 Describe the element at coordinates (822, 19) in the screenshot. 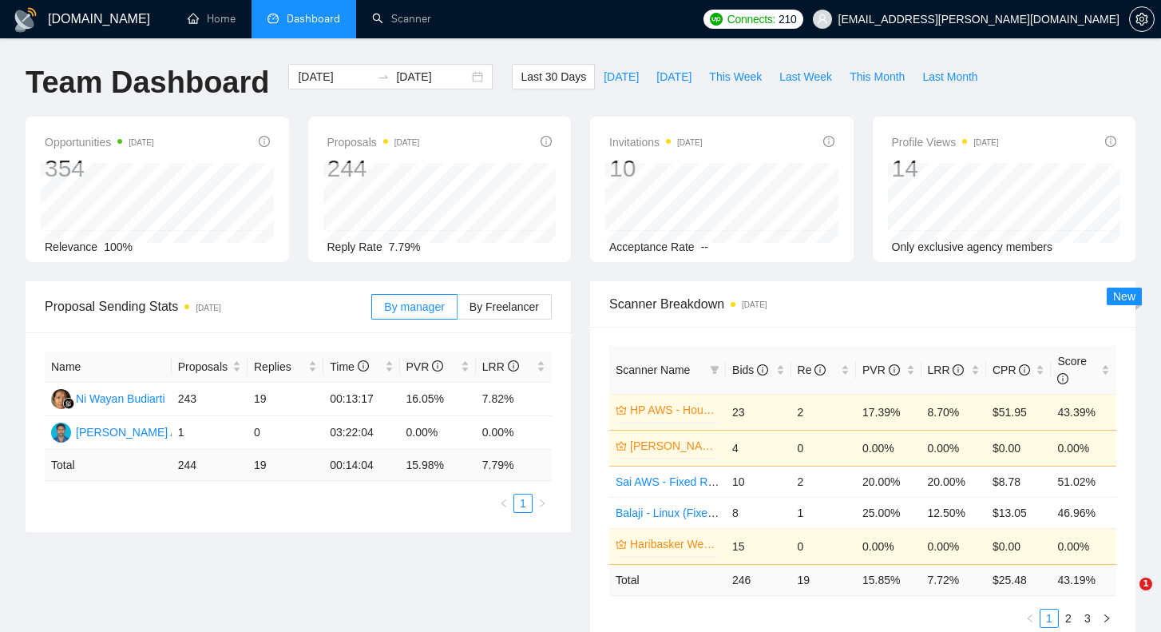

I see `span: user` at that location.